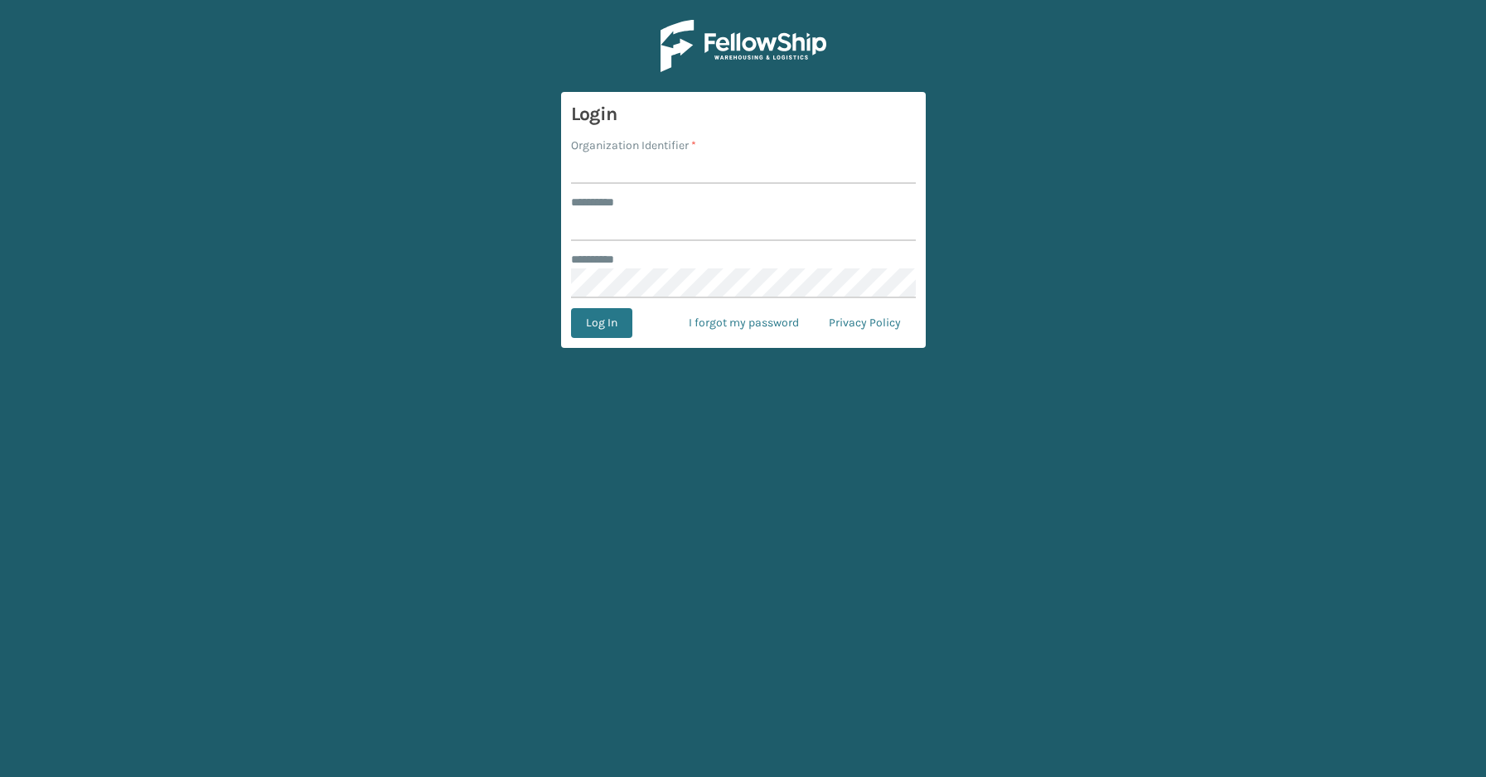 The height and width of the screenshot is (777, 1486). I want to click on label: Organization Identifier, so click(633, 145).